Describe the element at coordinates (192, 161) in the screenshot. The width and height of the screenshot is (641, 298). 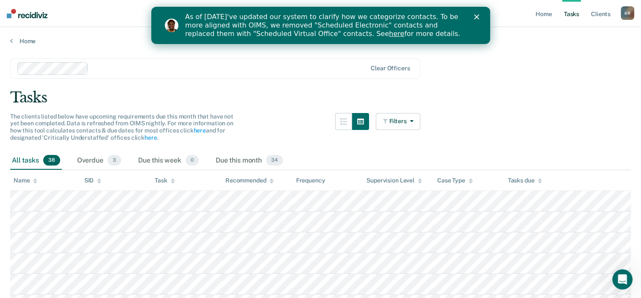
I see `span: 0` at that location.